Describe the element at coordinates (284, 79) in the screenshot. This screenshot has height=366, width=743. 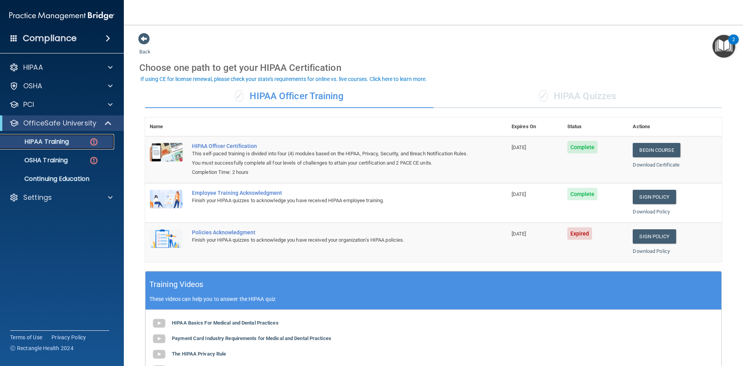
I see `div: If using CE for license renewal, please check your state's requirements for online vs. live cours...` at that location.